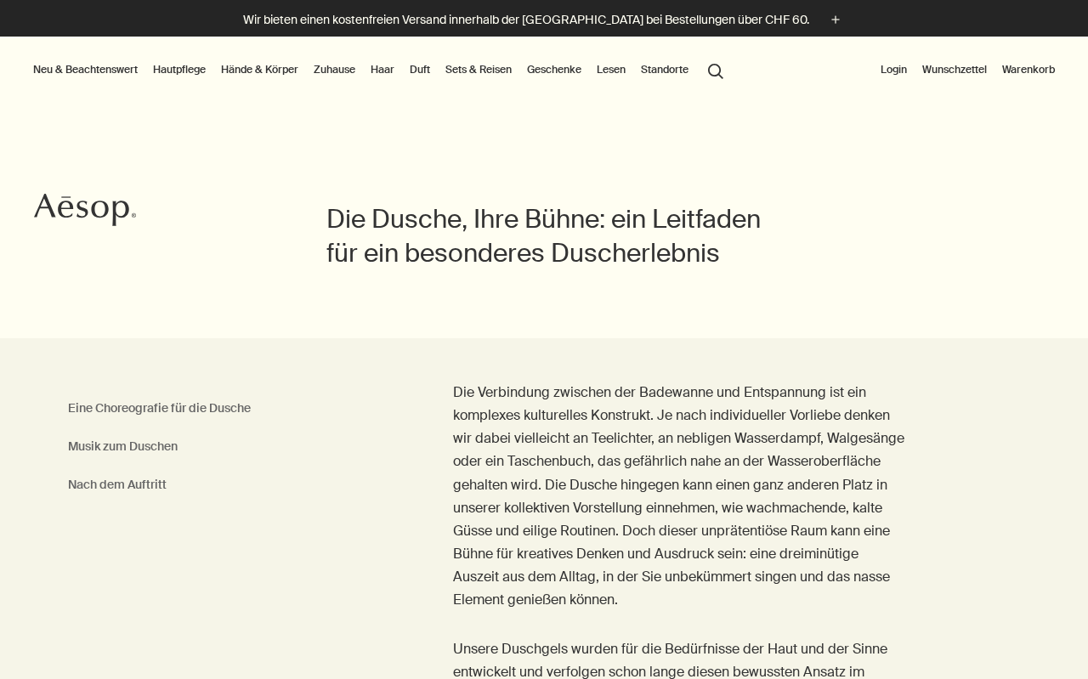 The width and height of the screenshot is (1088, 679). What do you see at coordinates (479, 70) in the screenshot?
I see `a: Sets & Reisen` at bounding box center [479, 70].